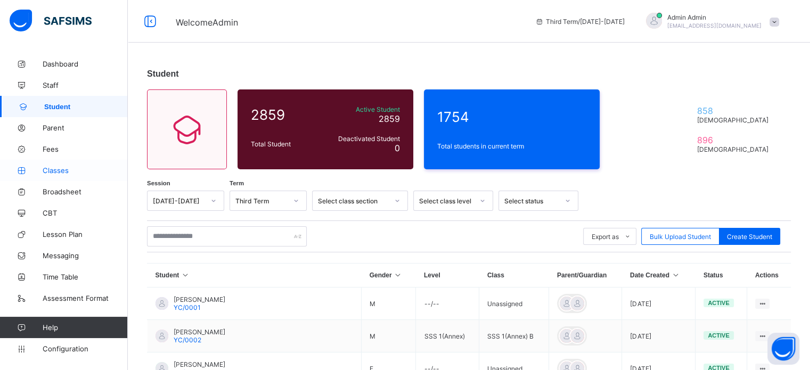 This screenshot has width=810, height=370. Describe the element at coordinates (187, 307) in the screenshot. I see `span: YC/0001` at that location.